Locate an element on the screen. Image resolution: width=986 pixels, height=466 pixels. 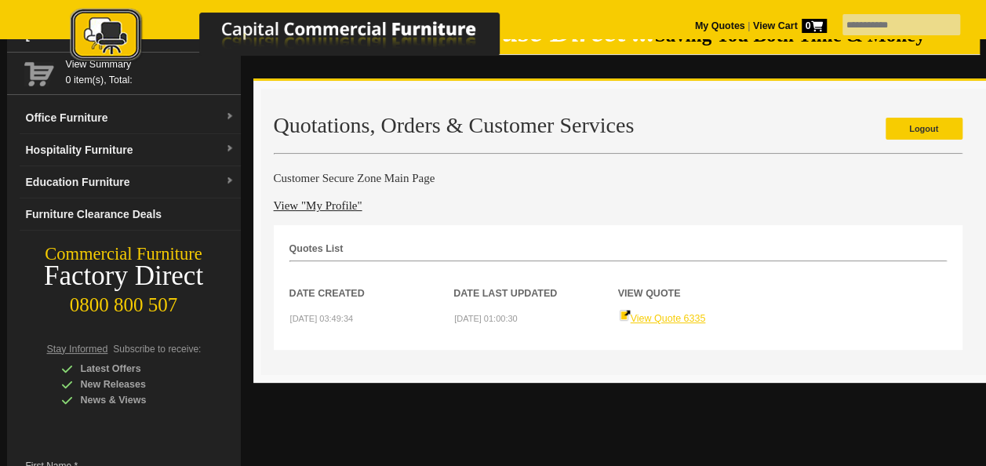
strong: View Cart is located at coordinates (790, 26).